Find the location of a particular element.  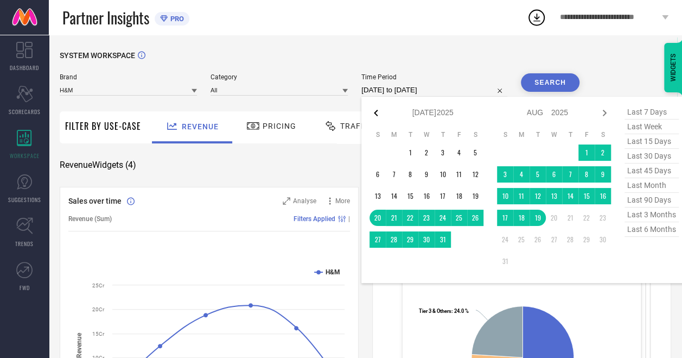

span: last 45 days is located at coordinates (652, 170).